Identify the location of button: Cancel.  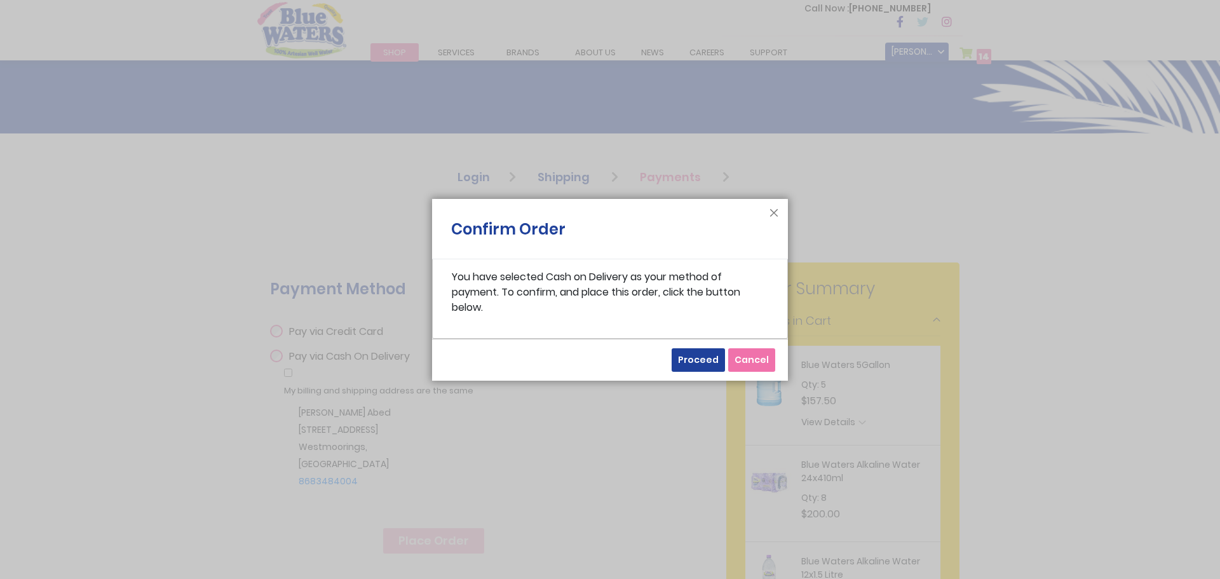
(752, 360).